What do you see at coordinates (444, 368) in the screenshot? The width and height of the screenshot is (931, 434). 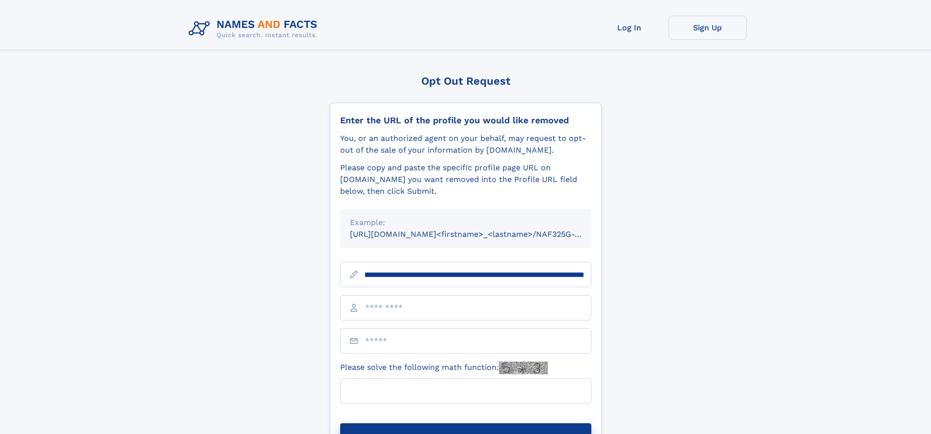 I see `label: Please solve the following math function:` at bounding box center [444, 368].